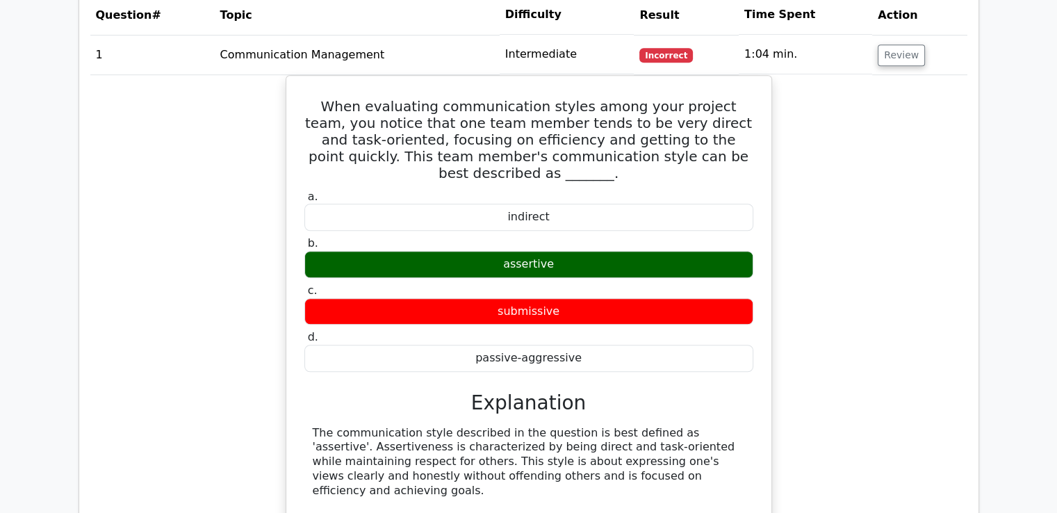 The image size is (1057, 513). I want to click on div: submissive, so click(529, 311).